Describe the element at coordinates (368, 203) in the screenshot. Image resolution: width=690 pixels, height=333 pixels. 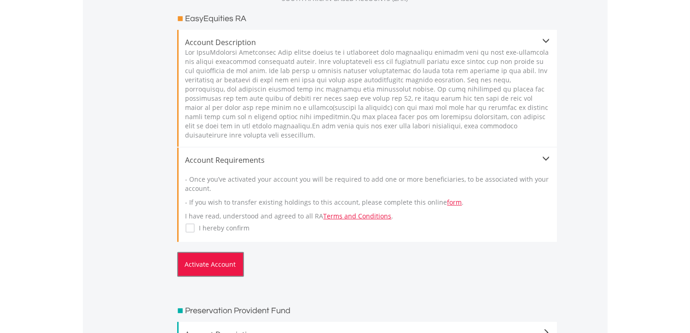
I see `p: - If you wish to transfer existing holdings to this account, please complete this online .` at that location.